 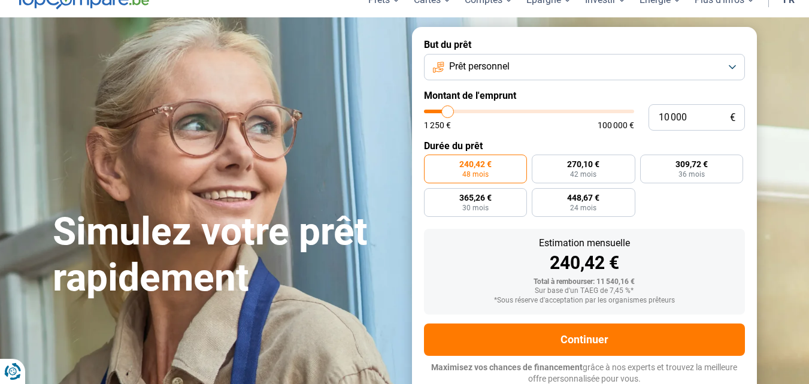 I want to click on label: Montant de l'emprunt, so click(x=584, y=95).